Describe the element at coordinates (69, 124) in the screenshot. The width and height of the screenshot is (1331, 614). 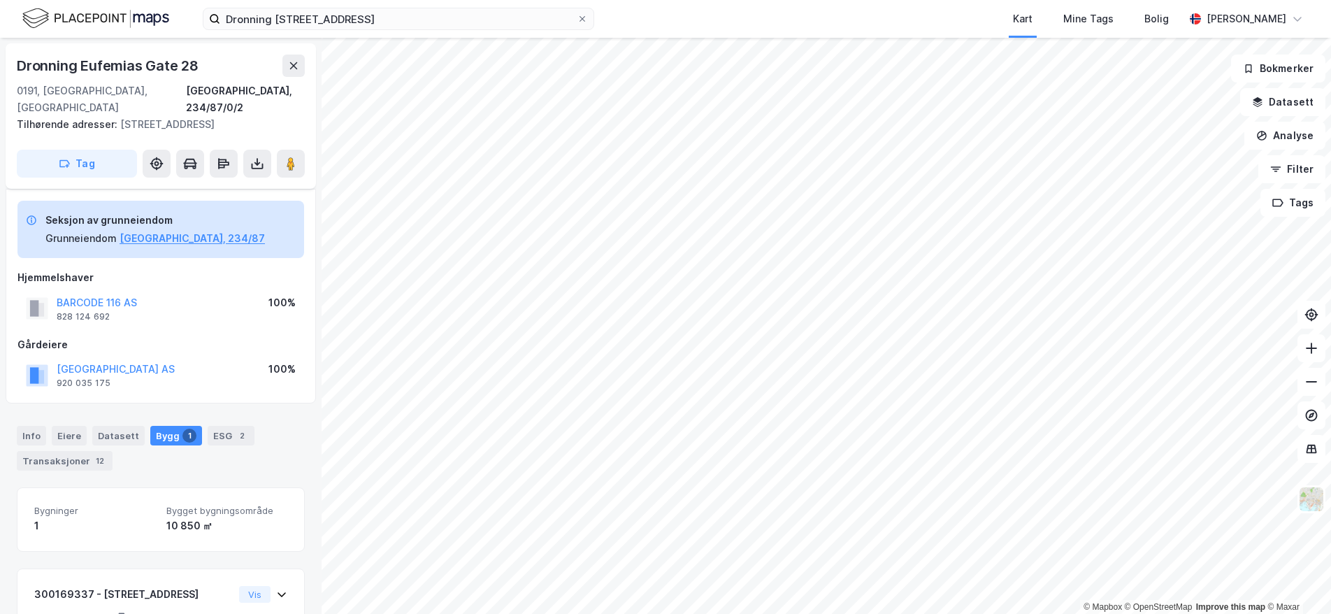
I see `span: Tilhørende adresser:` at that location.